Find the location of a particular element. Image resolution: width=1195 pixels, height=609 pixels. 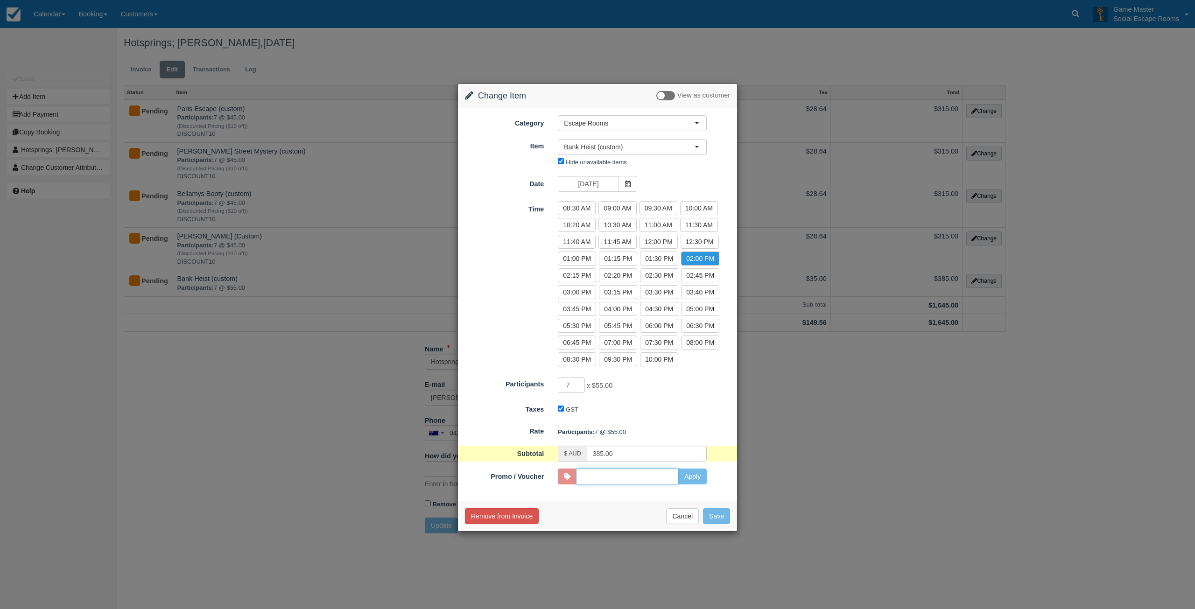

label: 01:00 PM is located at coordinates (577, 259).